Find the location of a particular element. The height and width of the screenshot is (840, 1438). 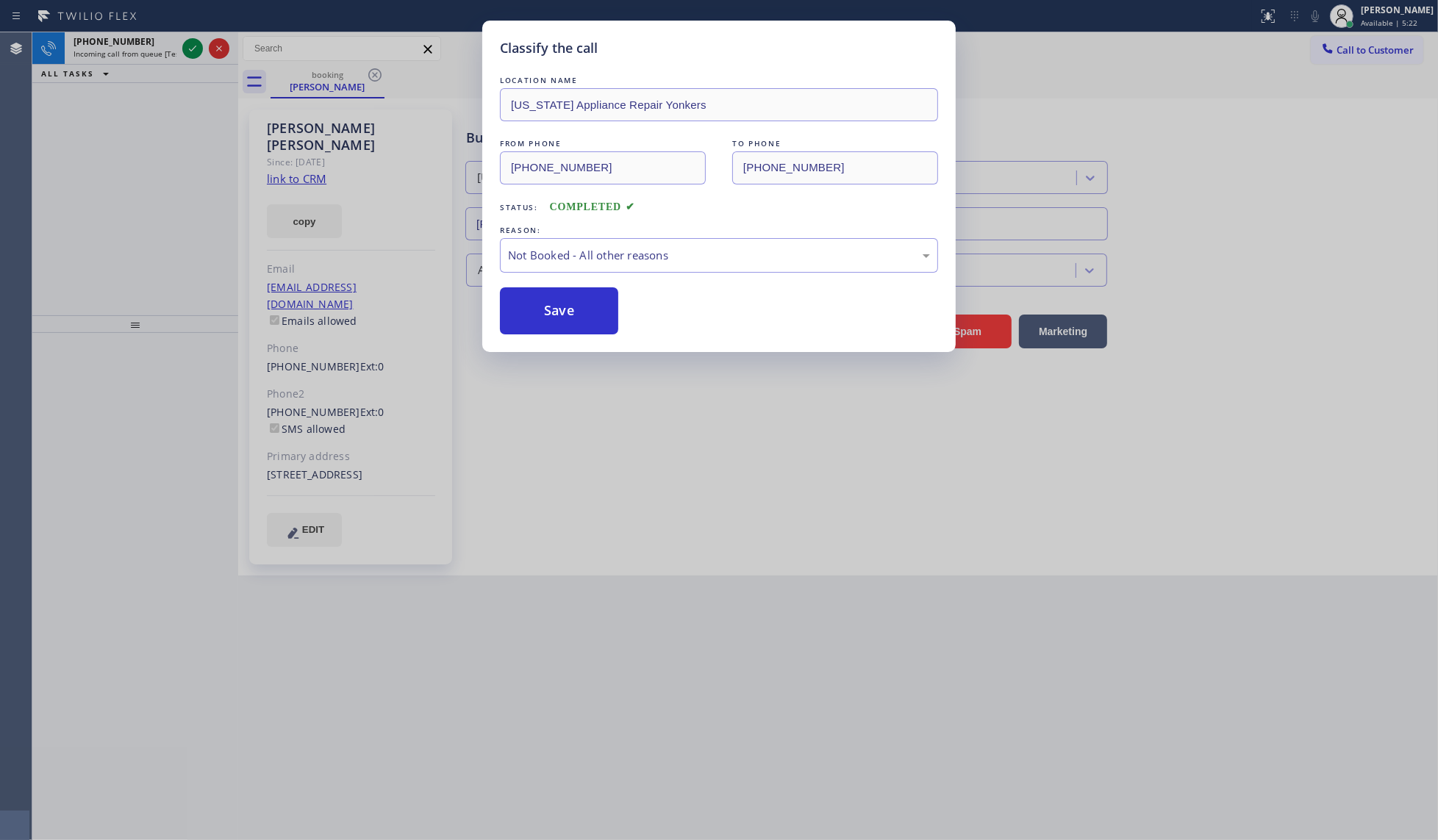

div: Not Booked - All other reasons is located at coordinates (719, 255).